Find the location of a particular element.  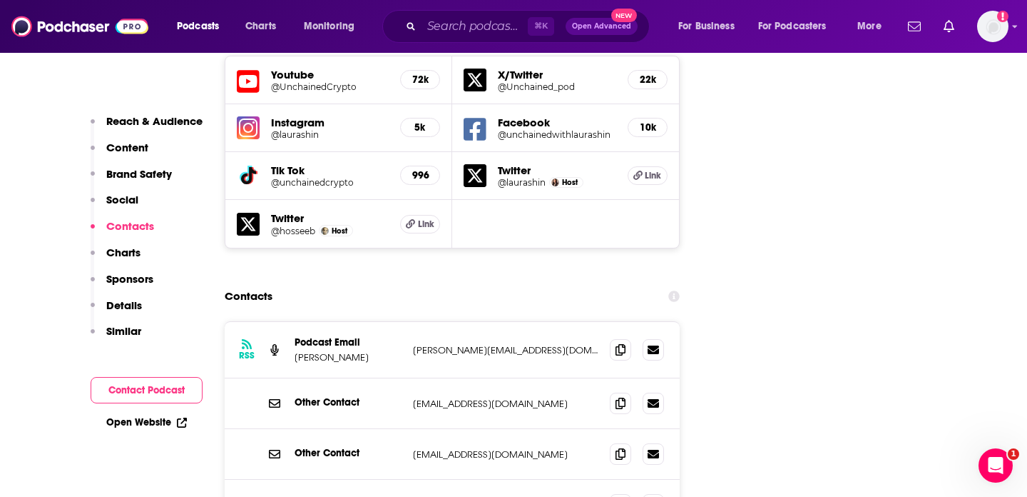

span: More is located at coordinates (870, 26).